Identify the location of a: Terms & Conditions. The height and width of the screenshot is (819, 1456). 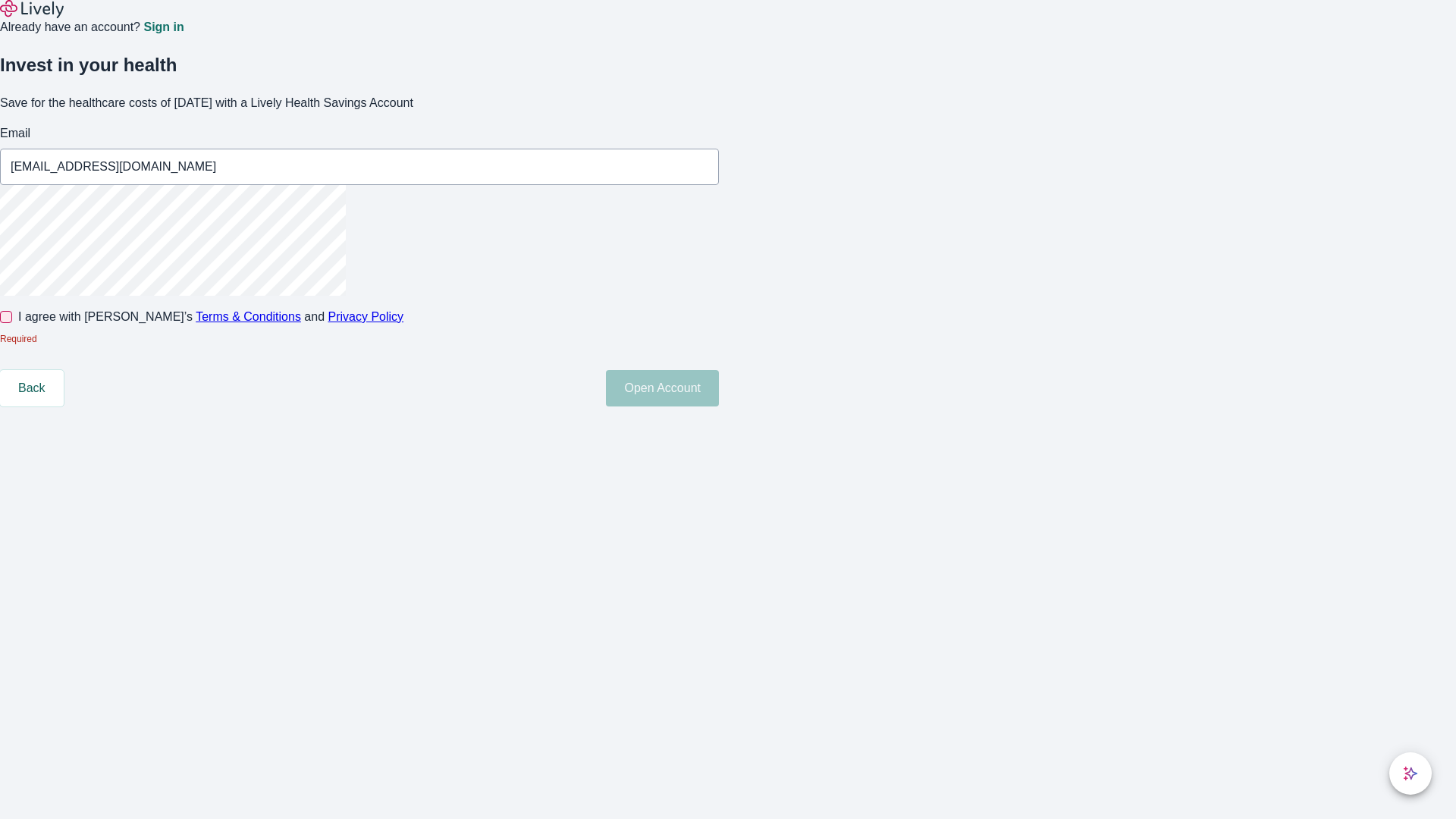
(248, 316).